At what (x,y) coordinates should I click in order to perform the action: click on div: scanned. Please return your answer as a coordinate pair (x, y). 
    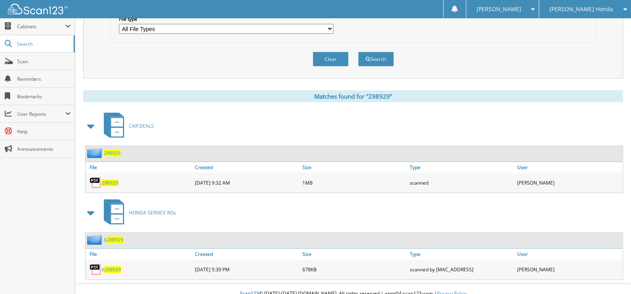
    Looking at the image, I should click on (462, 183).